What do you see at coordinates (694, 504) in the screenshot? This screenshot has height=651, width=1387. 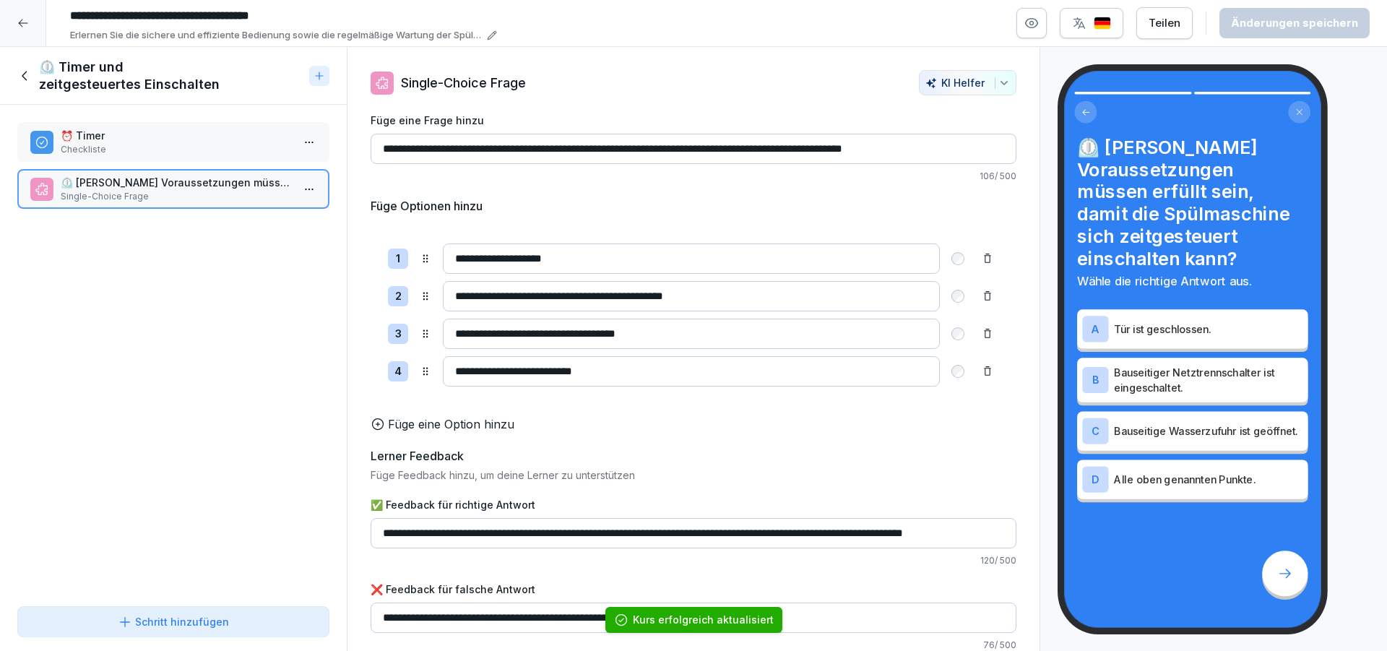 I see `label: ✅ Feedback für richtige Antwort` at bounding box center [694, 504].